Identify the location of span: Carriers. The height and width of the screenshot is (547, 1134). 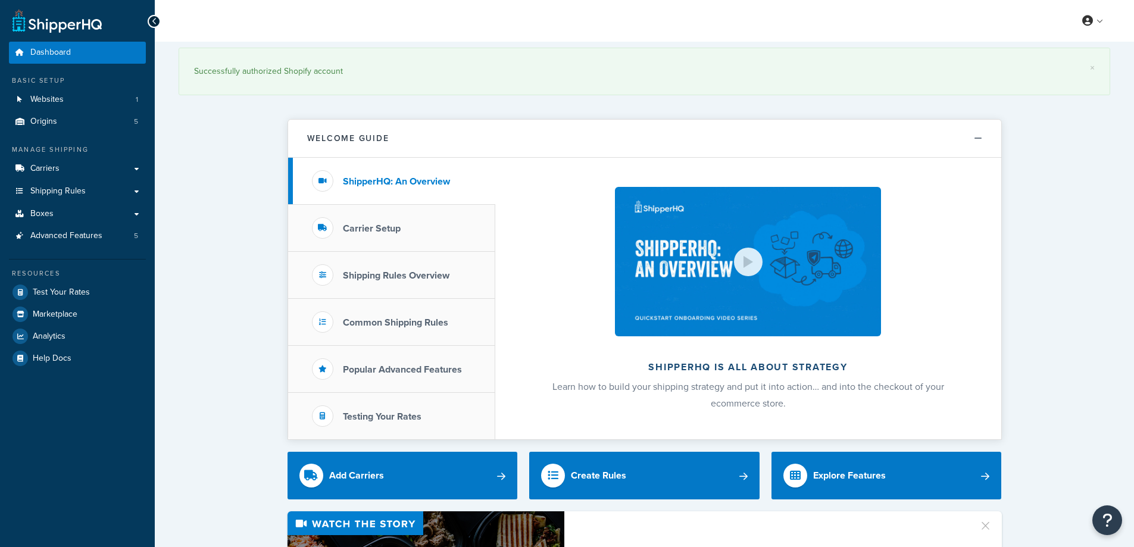
(45, 168).